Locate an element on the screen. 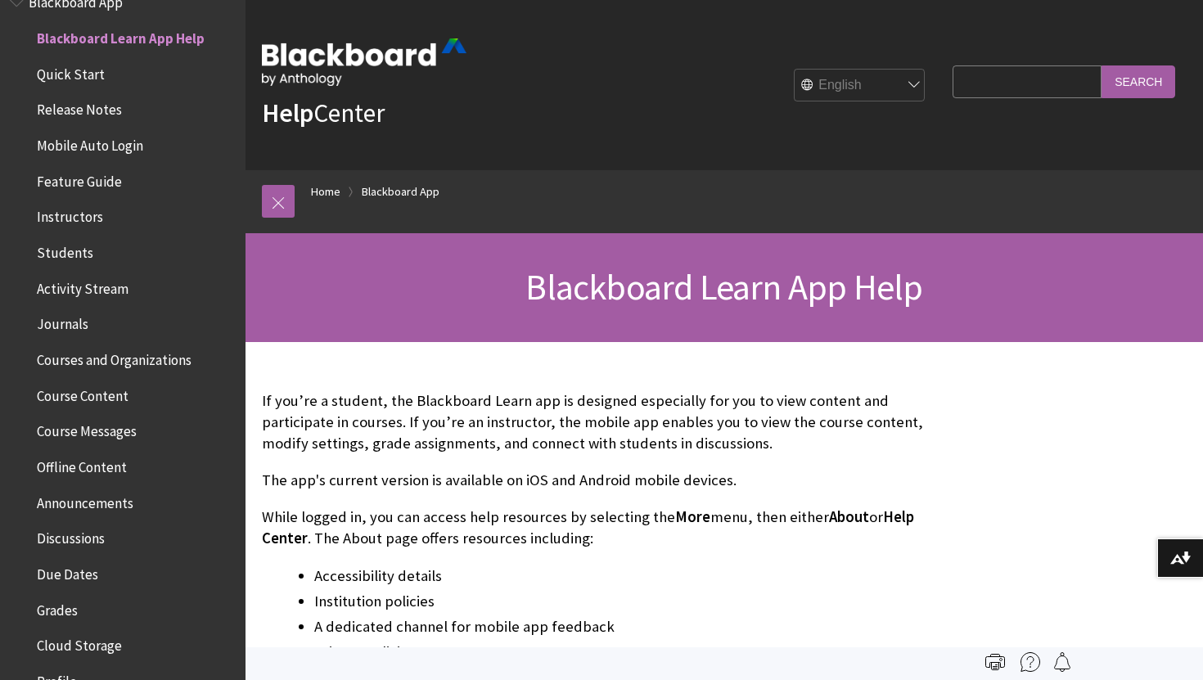 This screenshot has width=1203, height=680. a: Blackboard App is located at coordinates (400, 191).